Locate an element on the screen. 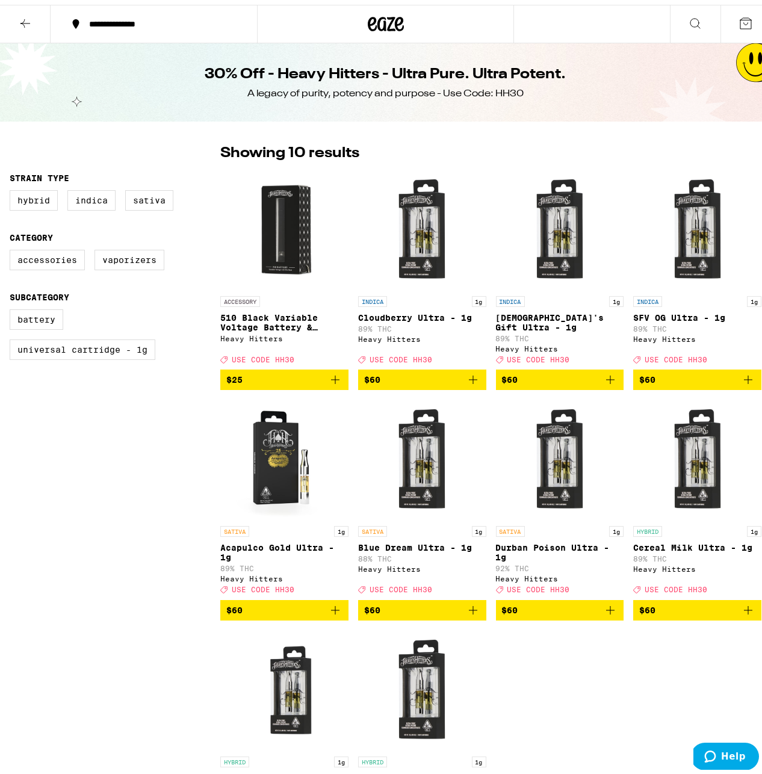  p: Showing 10 results is located at coordinates (289, 149).